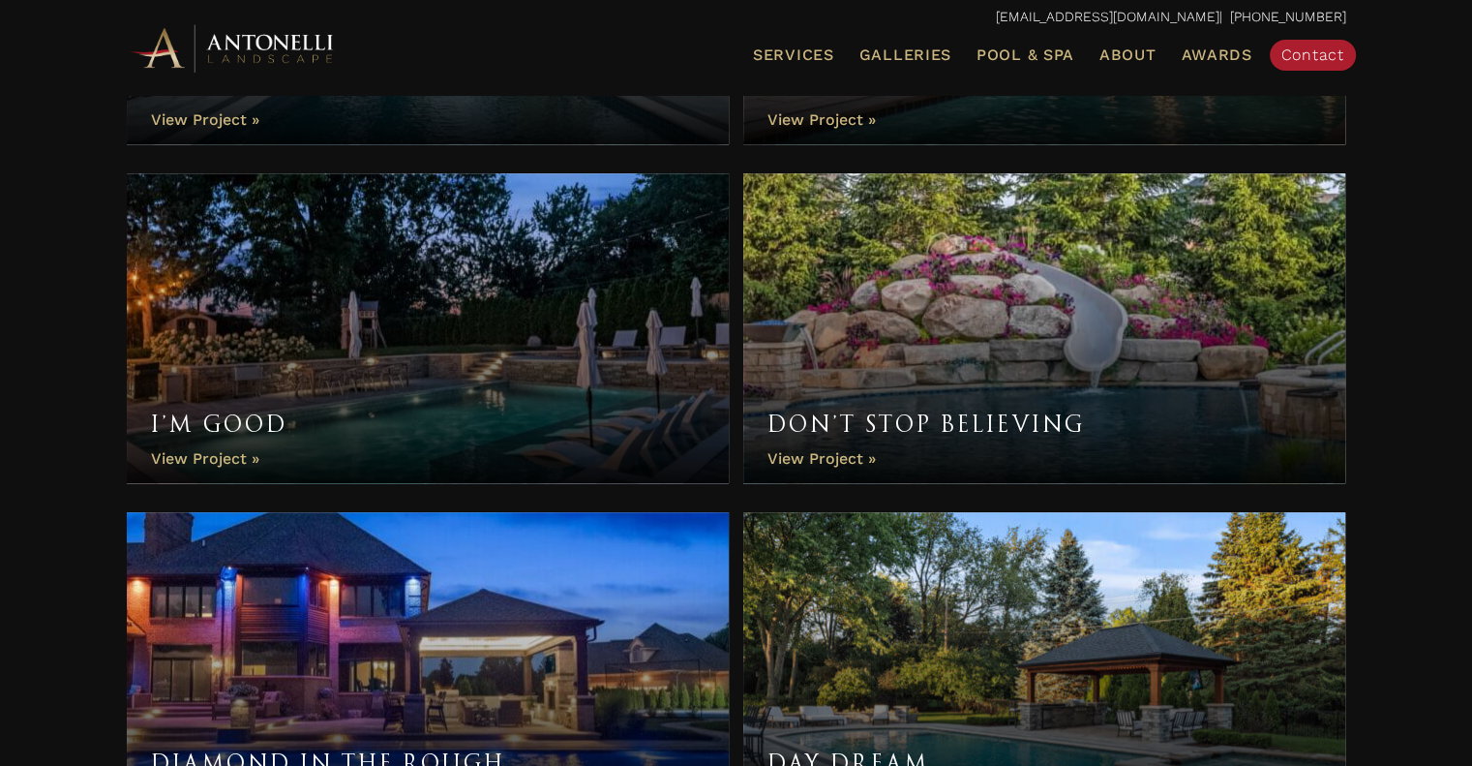 This screenshot has width=1472, height=766. Describe the element at coordinates (1312, 55) in the screenshot. I see `a: Contact` at that location.